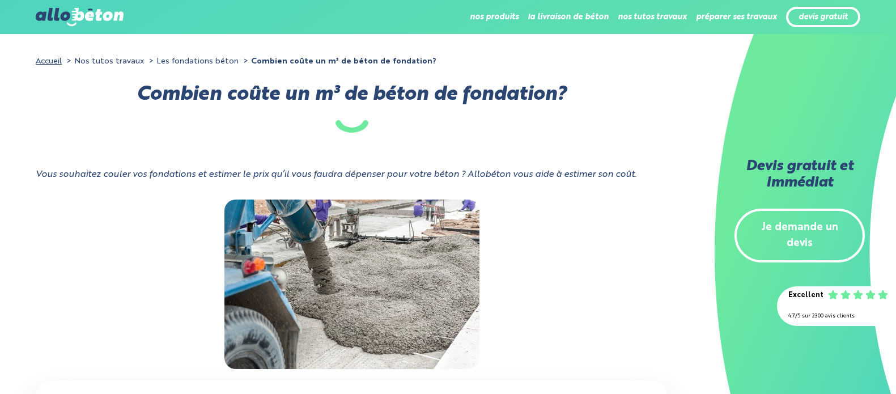 This screenshot has width=896, height=394. What do you see at coordinates (800, 175) in the screenshot?
I see `h2: Devis gratuit et immédiat` at bounding box center [800, 175].